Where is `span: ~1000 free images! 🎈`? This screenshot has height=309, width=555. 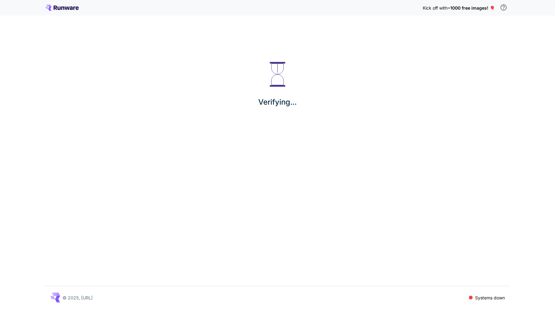
span: ~1000 free images! 🎈 is located at coordinates (471, 8).